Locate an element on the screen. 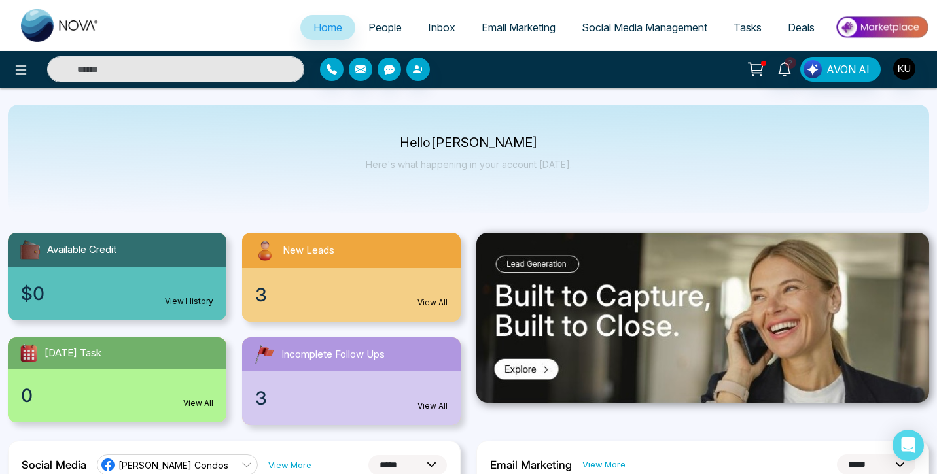  a: Deals is located at coordinates (800, 27).